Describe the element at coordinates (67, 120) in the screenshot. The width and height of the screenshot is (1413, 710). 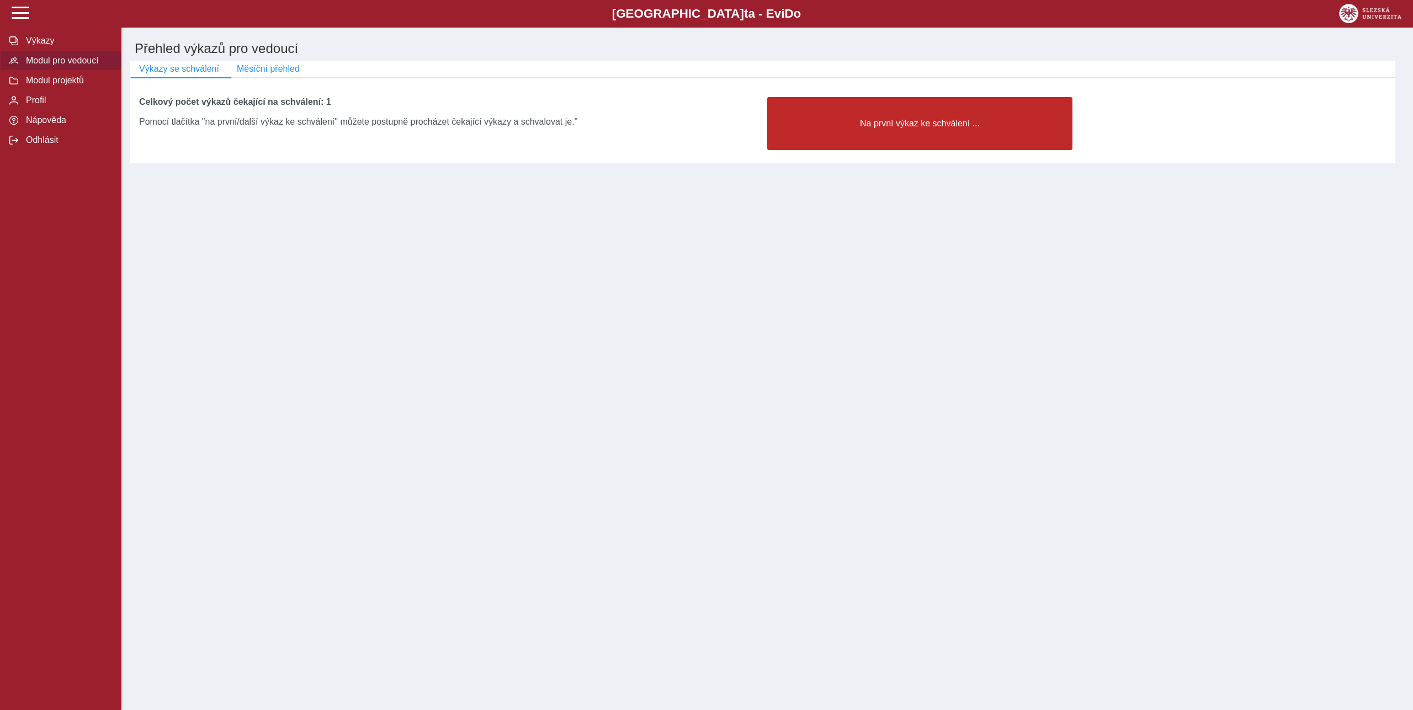
I see `span: Nápověda` at that location.